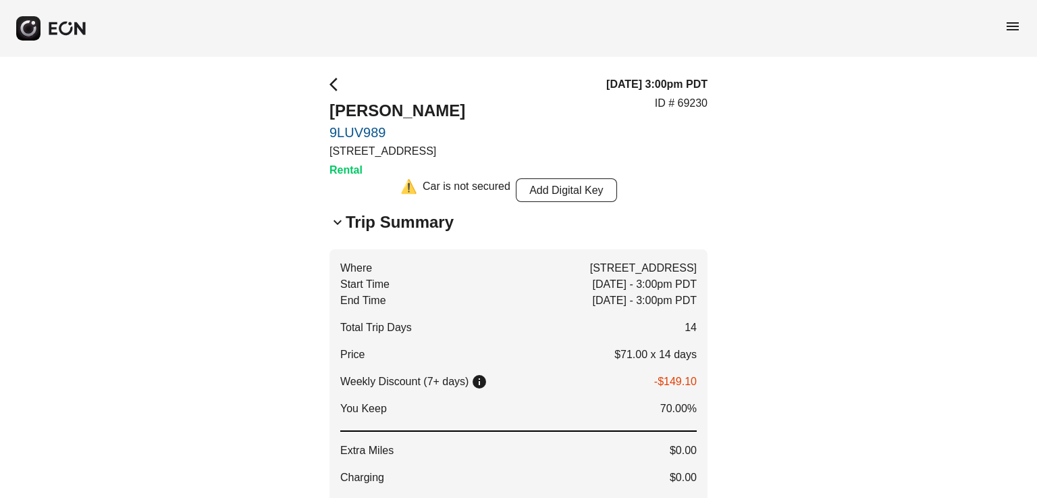  Describe the element at coordinates (1013, 26) in the screenshot. I see `span: menu` at that location.